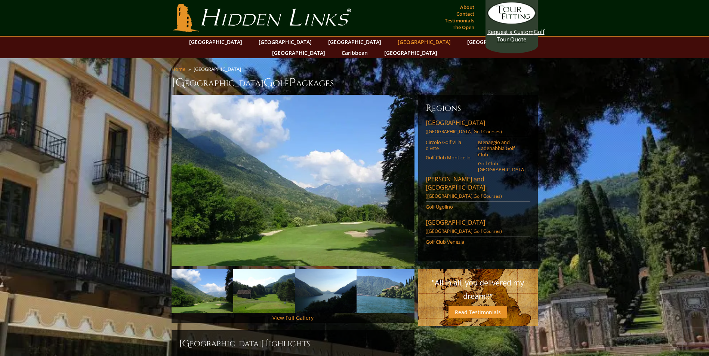 The height and width of the screenshot is (356, 709). Describe the element at coordinates (478, 290) in the screenshot. I see `p: "All in all, you delivered my dream!!"` at that location.